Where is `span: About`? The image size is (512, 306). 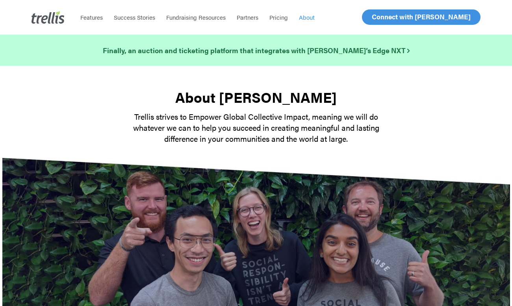 span: About is located at coordinates (307, 17).